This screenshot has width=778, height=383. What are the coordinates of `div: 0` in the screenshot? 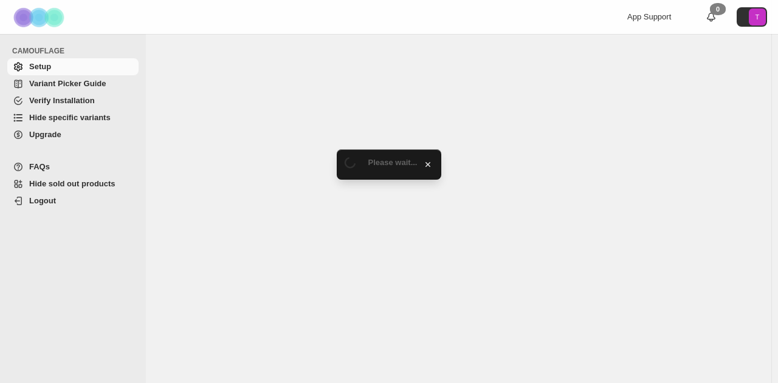 It's located at (717, 9).